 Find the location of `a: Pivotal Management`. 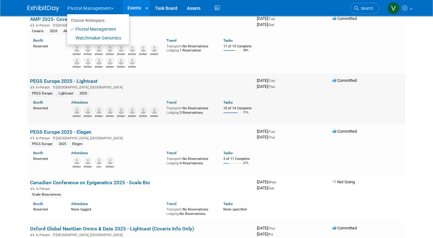

a: Pivotal Management is located at coordinates (95, 29).